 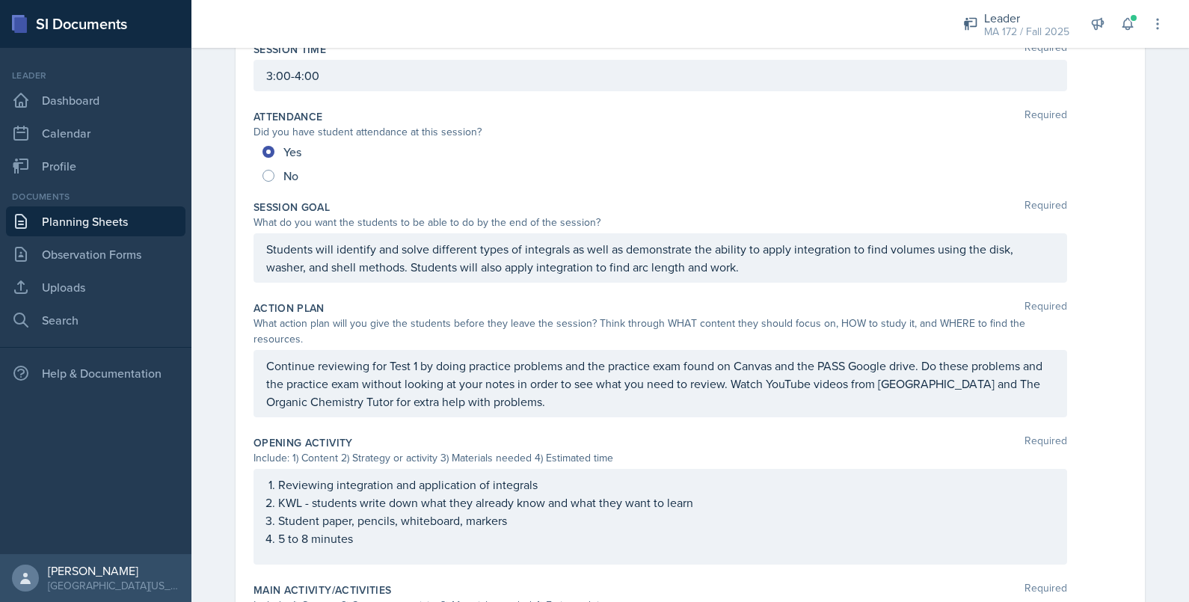 I want to click on span: No, so click(x=291, y=176).